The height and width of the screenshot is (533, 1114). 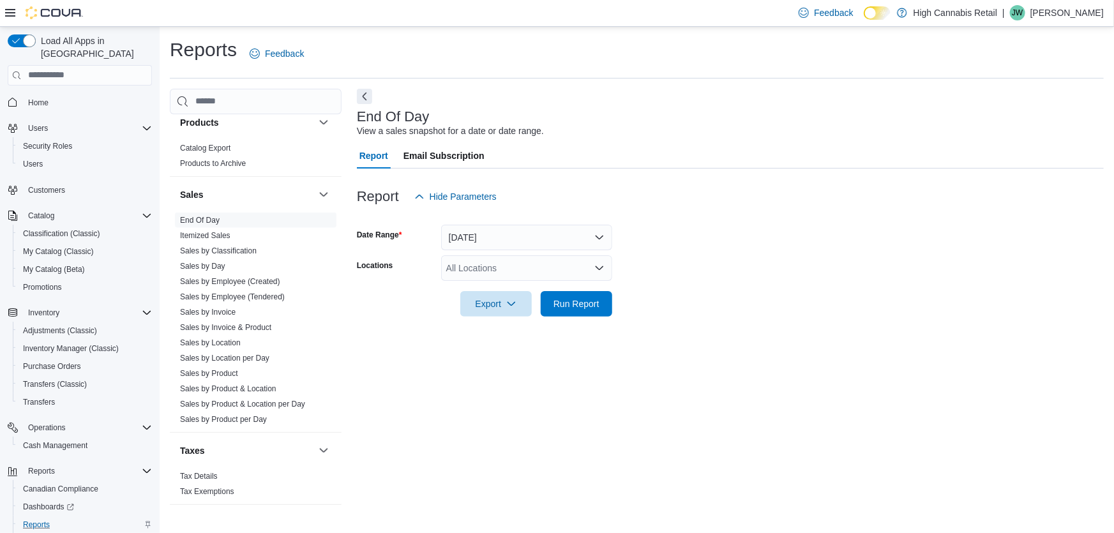 I want to click on span: Catalog Export, so click(x=205, y=148).